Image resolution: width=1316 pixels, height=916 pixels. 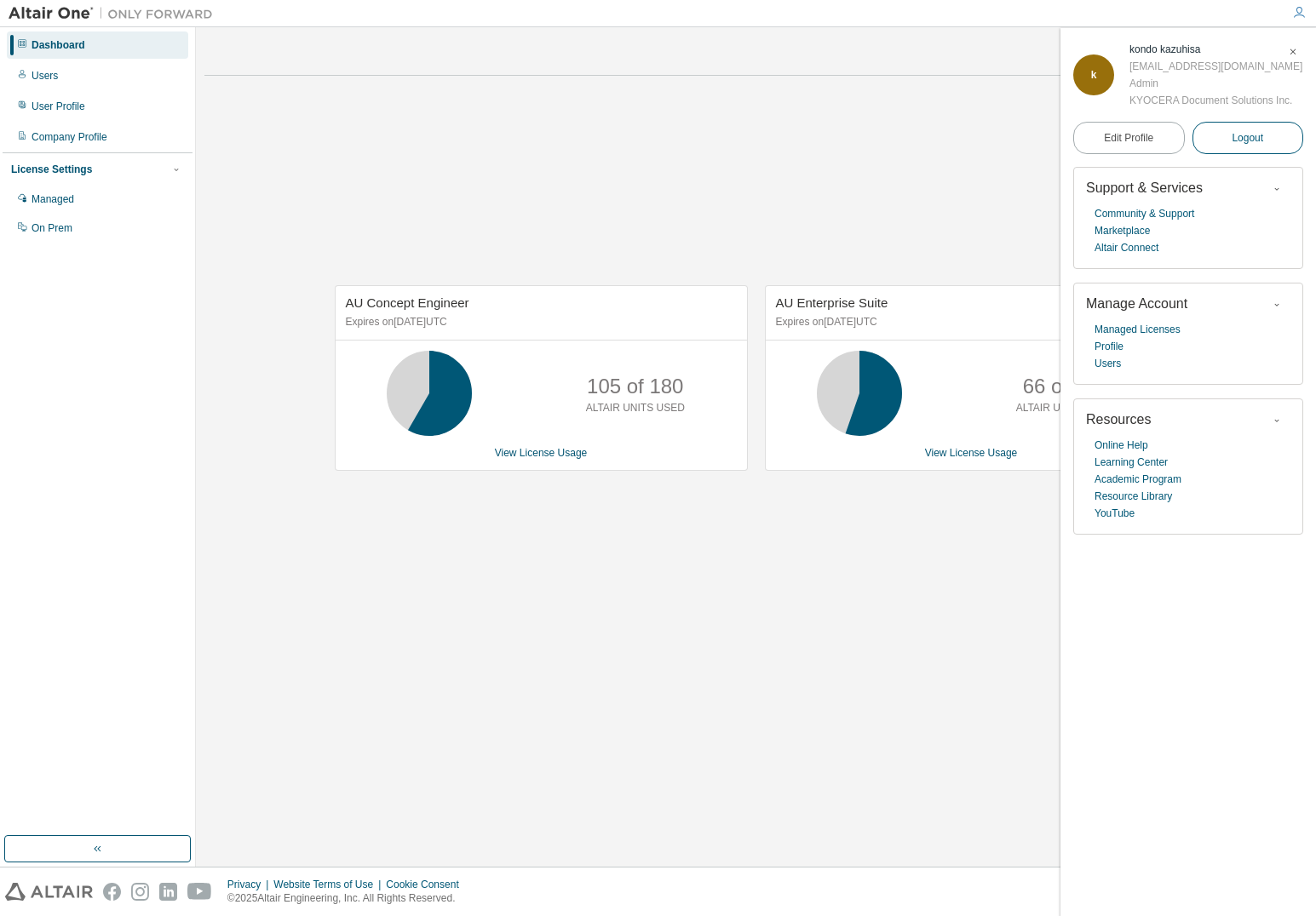 What do you see at coordinates (1144, 214) in the screenshot?
I see `a: Community & Support` at bounding box center [1144, 214].